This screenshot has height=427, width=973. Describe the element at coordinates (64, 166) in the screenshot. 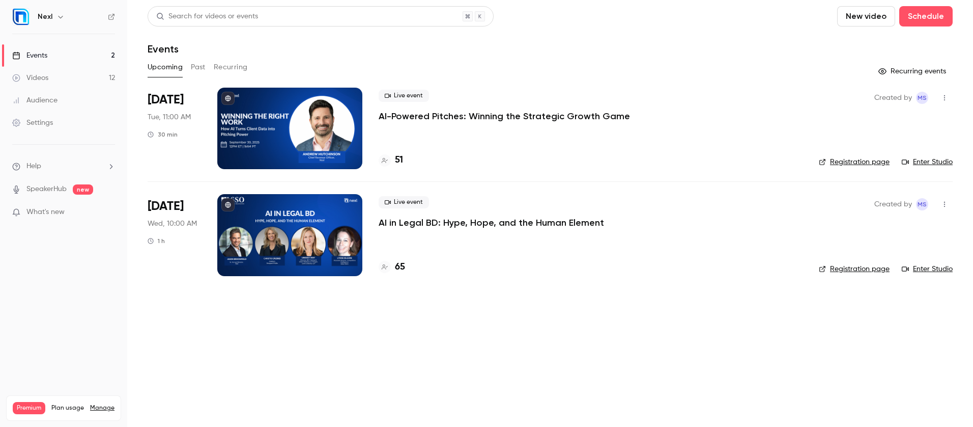

I see `li: help-dropdown-opener` at that location.